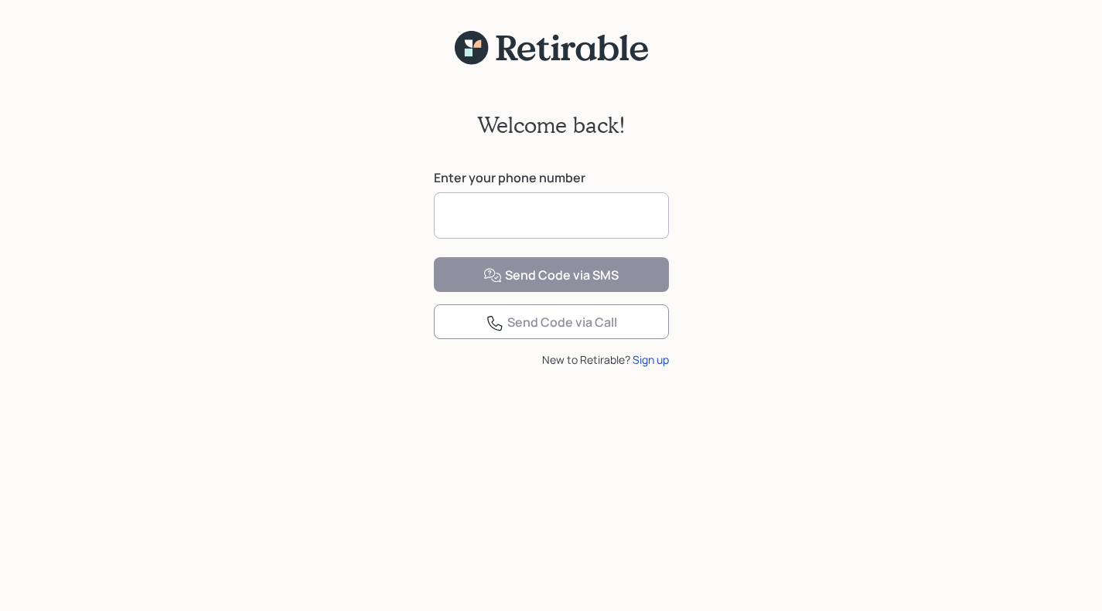 Image resolution: width=1102 pixels, height=611 pixels. Describe the element at coordinates (551, 274) in the screenshot. I see `button: Send Code via SMS` at that location.